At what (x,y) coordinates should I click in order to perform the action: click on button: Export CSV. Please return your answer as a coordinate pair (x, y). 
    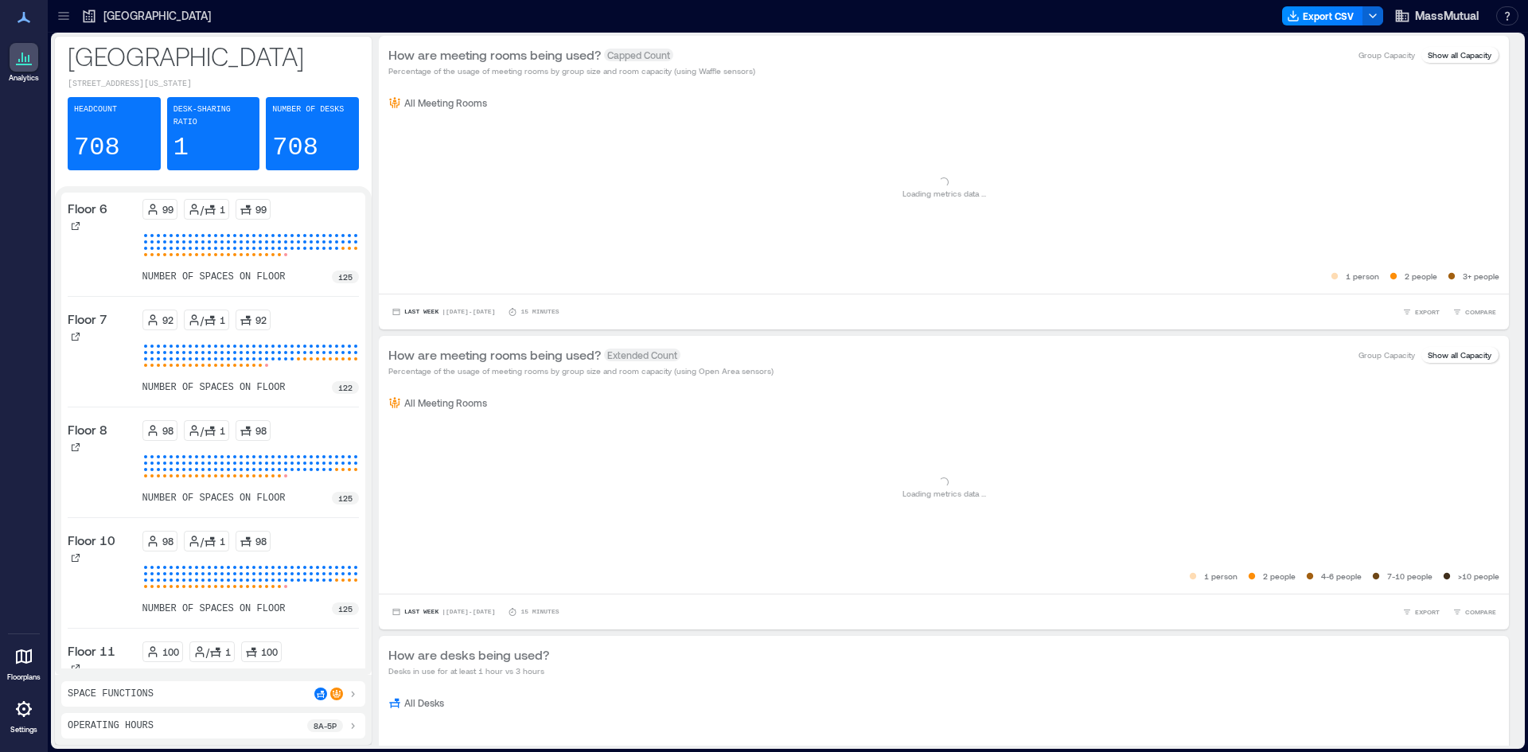
    Looking at the image, I should click on (1322, 16).